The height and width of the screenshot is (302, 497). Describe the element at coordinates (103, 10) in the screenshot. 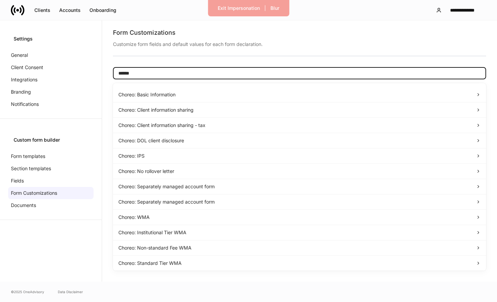

I see `div: Onboarding` at that location.